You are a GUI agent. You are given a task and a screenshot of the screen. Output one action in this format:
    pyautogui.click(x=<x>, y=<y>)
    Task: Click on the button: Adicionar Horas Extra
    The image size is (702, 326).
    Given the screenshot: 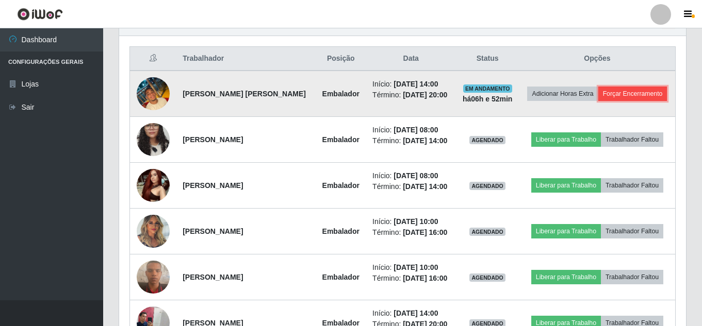 What is the action you would take?
    pyautogui.click(x=562, y=94)
    